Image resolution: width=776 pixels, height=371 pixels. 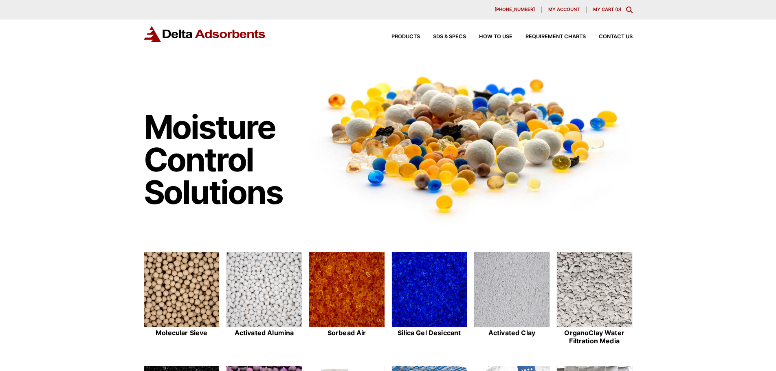 What do you see at coordinates (406, 37) in the screenshot?
I see `span: Products` at bounding box center [406, 37].